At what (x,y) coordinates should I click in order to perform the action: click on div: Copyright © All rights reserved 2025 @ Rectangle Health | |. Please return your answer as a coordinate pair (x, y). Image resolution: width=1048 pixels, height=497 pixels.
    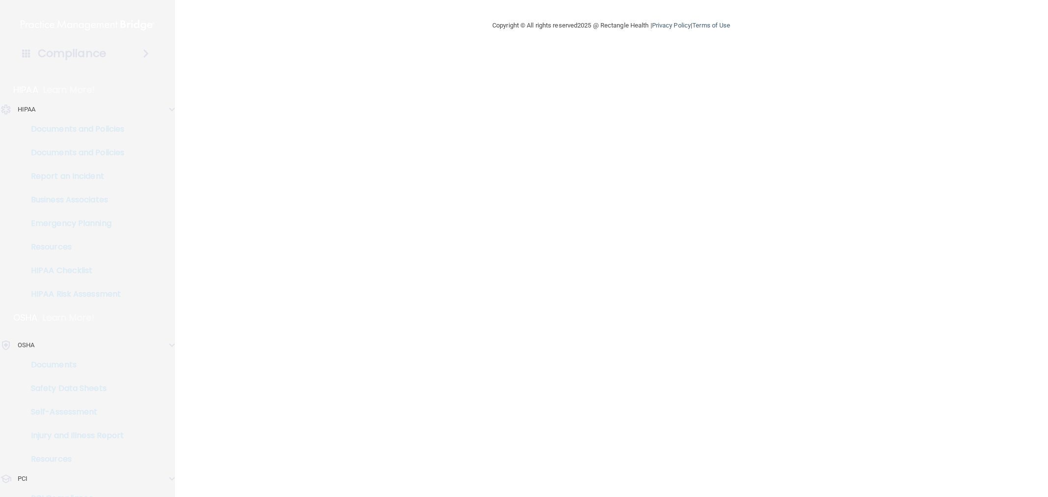
    Looking at the image, I should click on (611, 26).